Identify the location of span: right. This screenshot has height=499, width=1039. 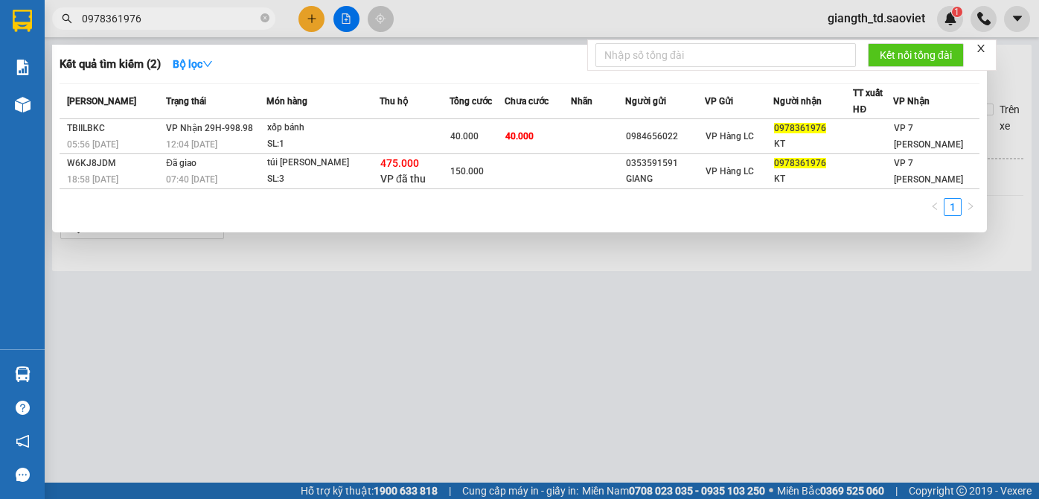
(971, 206).